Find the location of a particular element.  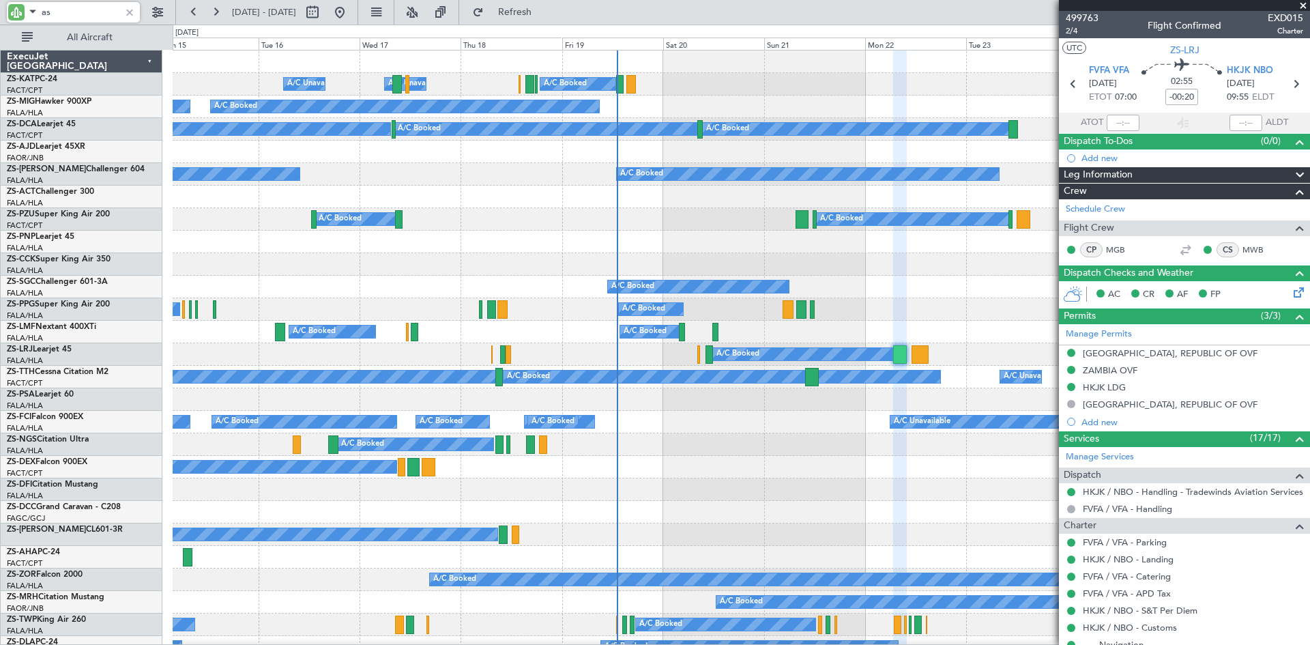

button: All Aircraft is located at coordinates (81, 38).